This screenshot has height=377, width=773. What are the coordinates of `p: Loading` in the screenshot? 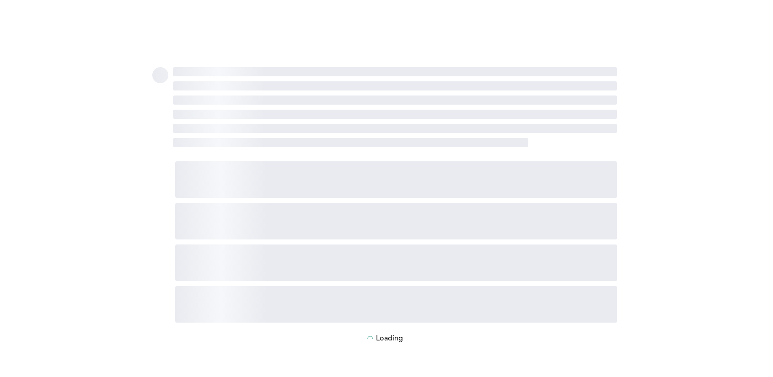 It's located at (389, 339).